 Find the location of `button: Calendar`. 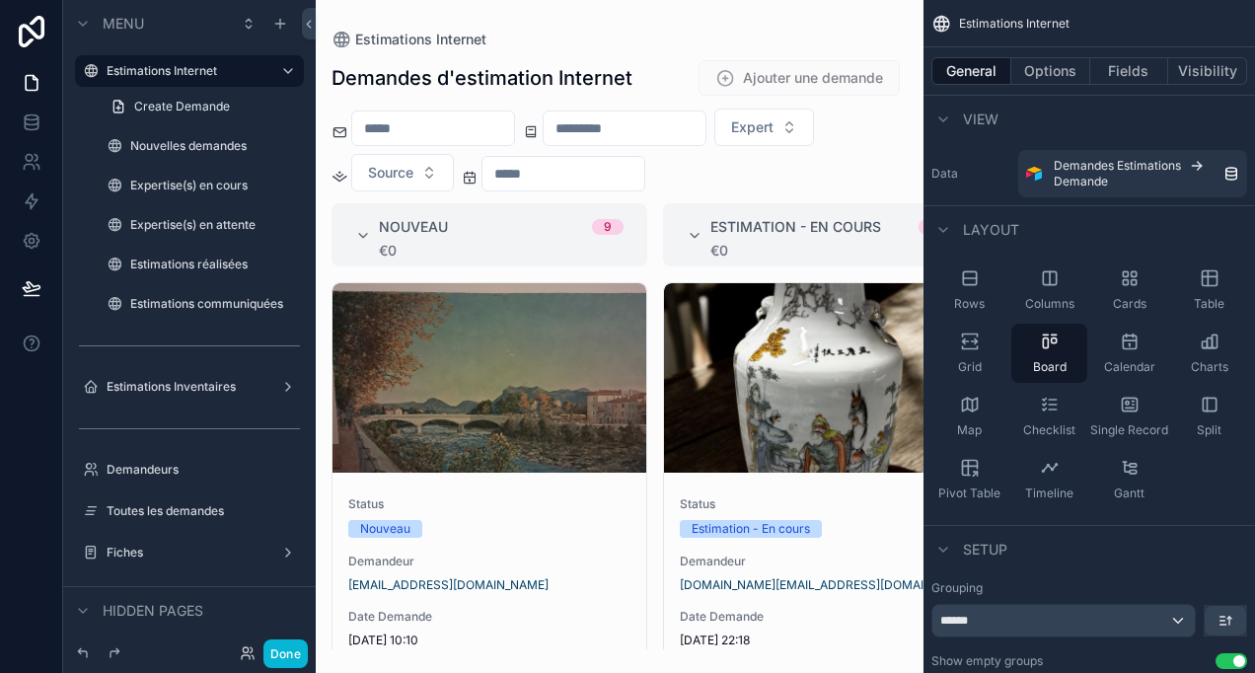

button: Calendar is located at coordinates (1128, 353).